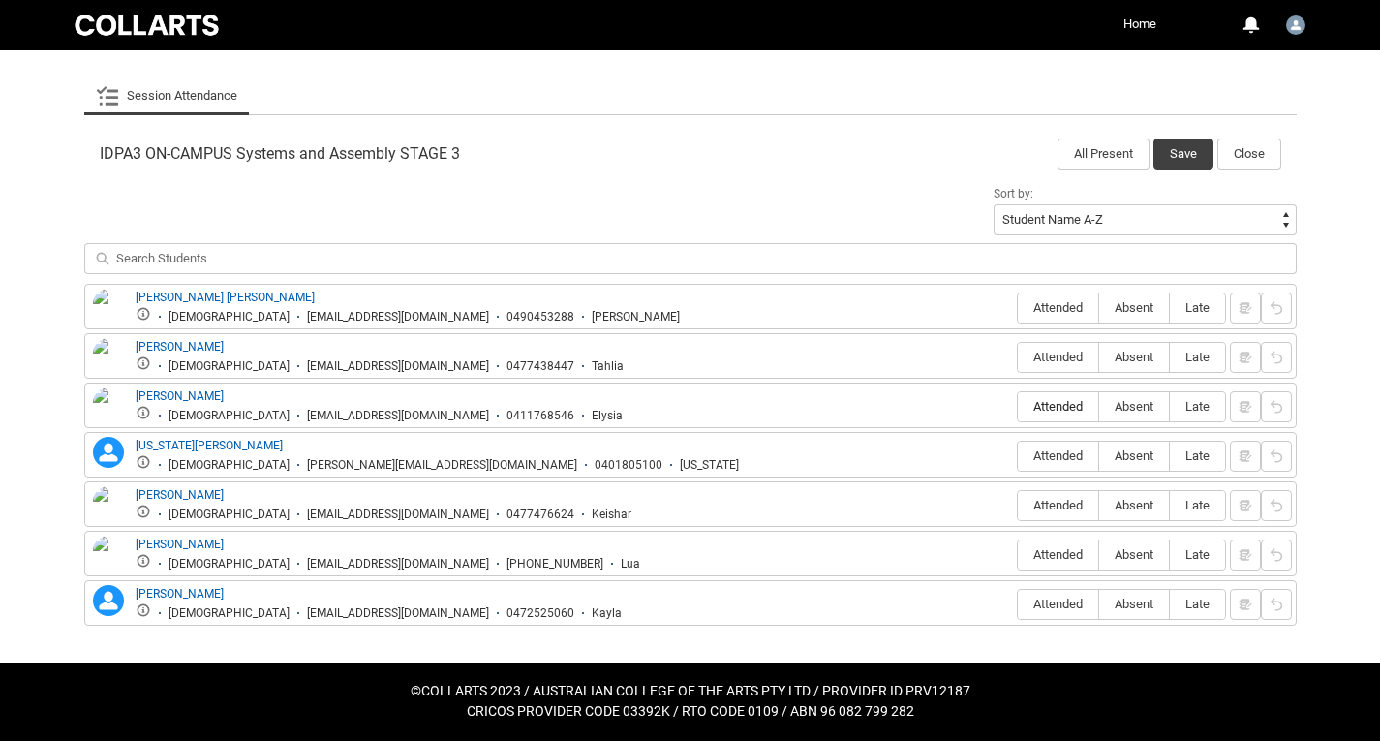 This screenshot has height=741, width=1380. Describe the element at coordinates (108, 452) in the screenshot. I see `lightning-icon: Georgia Owen` at that location.